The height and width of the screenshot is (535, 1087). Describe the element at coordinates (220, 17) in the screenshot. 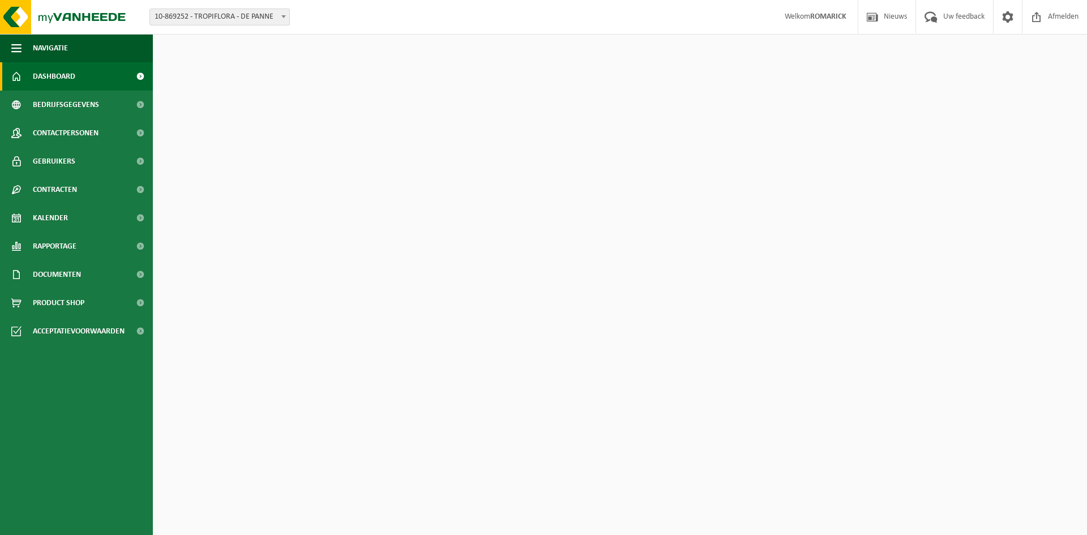

I see `span: 10-869252 - TROPIFLORA - DE PANNE` at that location.